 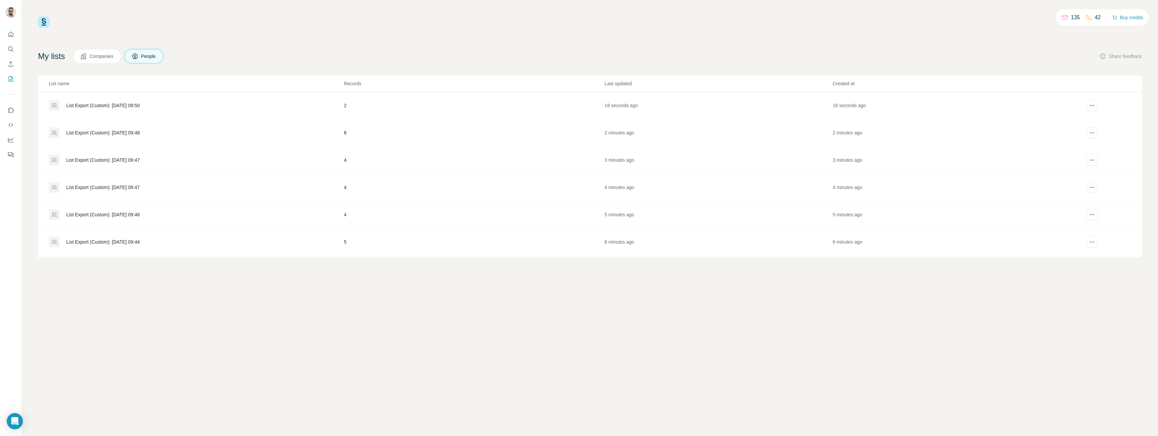 What do you see at coordinates (11, 125) in the screenshot?
I see `button: Use Surfe API` at bounding box center [11, 125].